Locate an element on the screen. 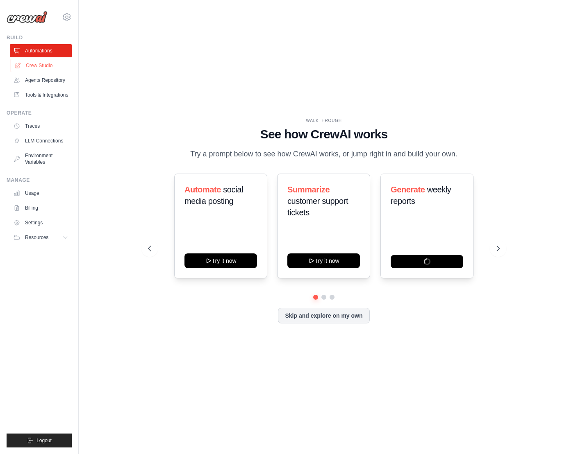  a: Crew Studio is located at coordinates (41, 66).